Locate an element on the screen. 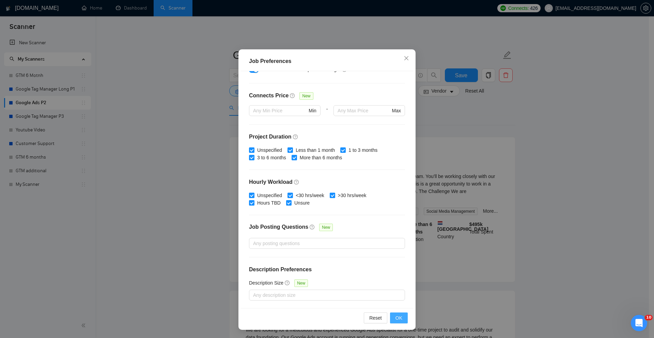 This screenshot has width=654, height=338. input: Any Max Price is located at coordinates (364, 111).